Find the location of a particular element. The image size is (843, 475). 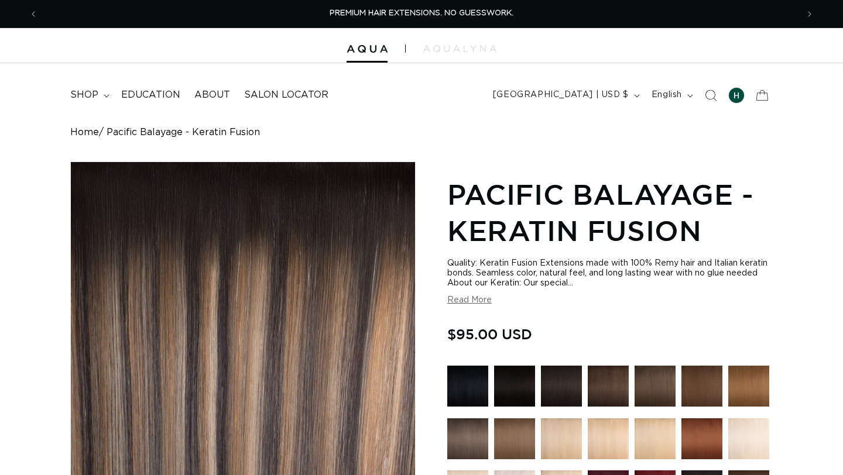

a: 60A Most Platinum Ash - Keratin Fusion is located at coordinates (748, 442).